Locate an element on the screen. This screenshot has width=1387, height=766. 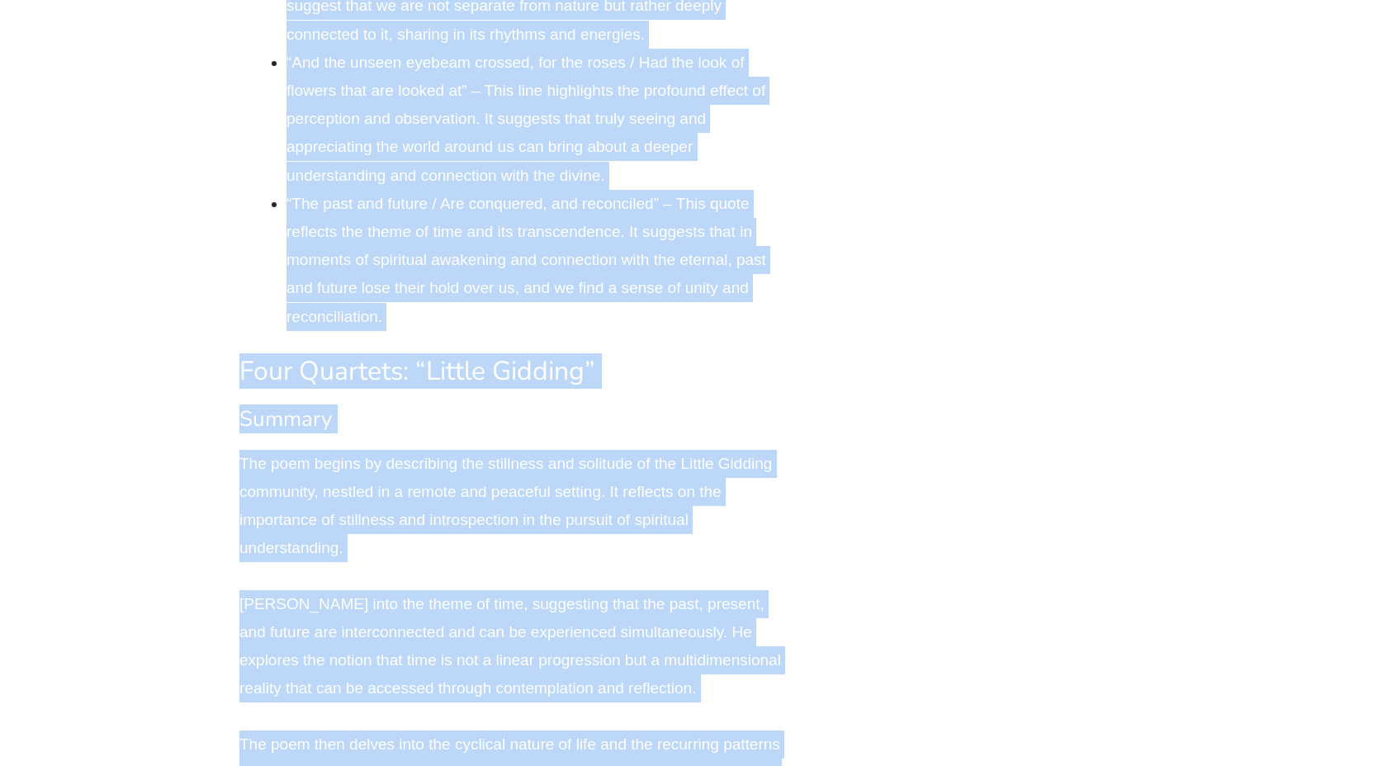
p: The poem begins by describing the stillness and solitude of the Little Gidding community, nestled... is located at coordinates (516, 506).